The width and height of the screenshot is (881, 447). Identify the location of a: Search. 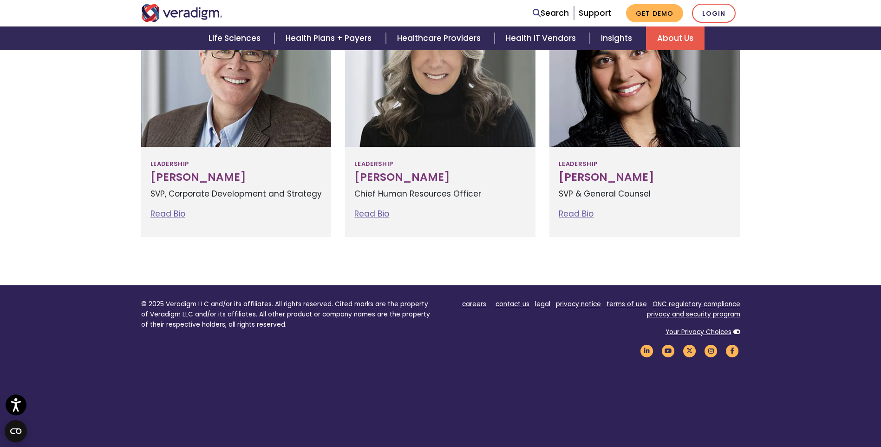
(551, 13).